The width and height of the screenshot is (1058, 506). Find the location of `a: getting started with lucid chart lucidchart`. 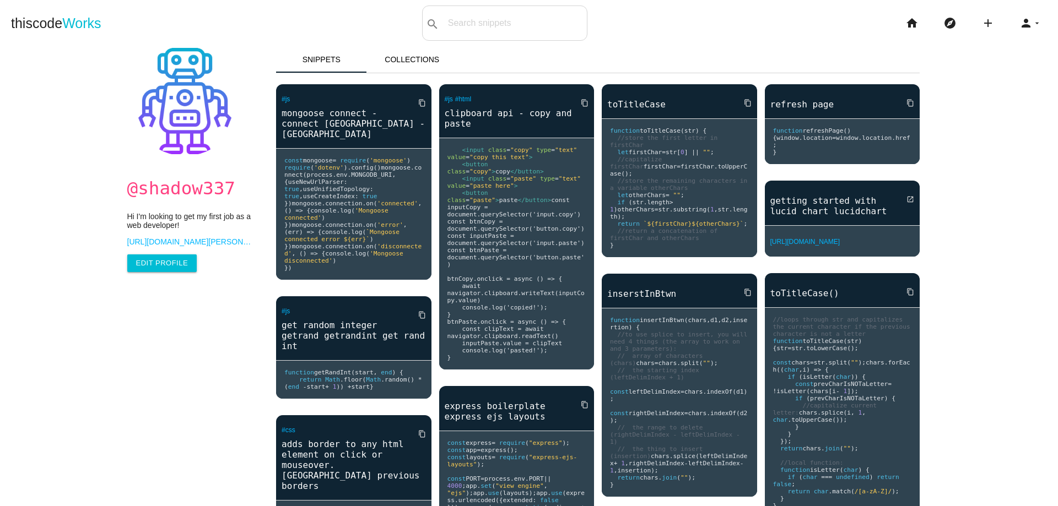

a: getting started with lucid chart lucidchart is located at coordinates (843, 206).